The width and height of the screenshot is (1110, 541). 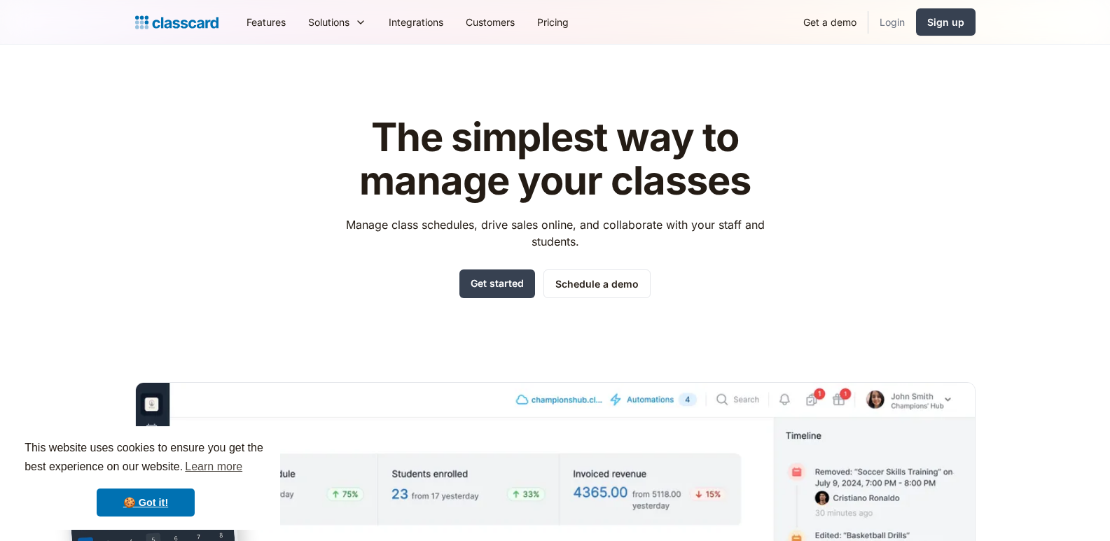 What do you see at coordinates (892, 22) in the screenshot?
I see `a: Login` at bounding box center [892, 22].